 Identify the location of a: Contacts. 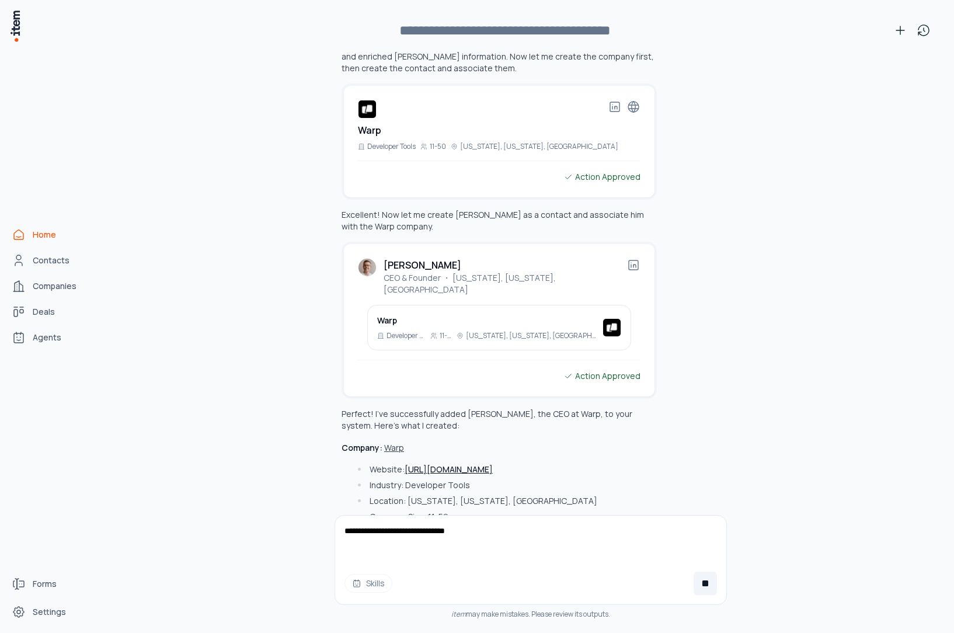
(51, 260).